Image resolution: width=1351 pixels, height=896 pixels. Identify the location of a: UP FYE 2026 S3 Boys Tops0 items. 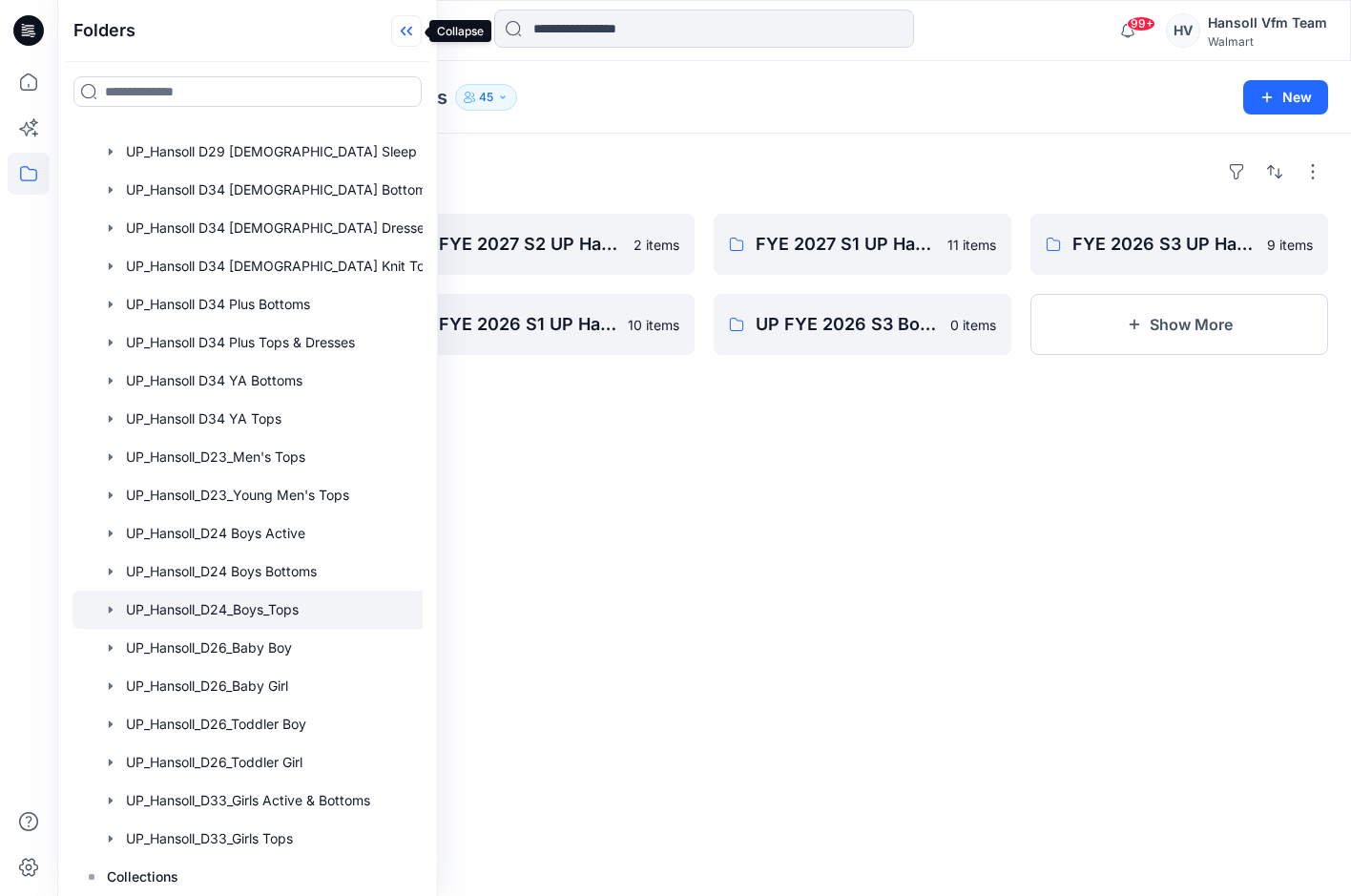
(862, 324).